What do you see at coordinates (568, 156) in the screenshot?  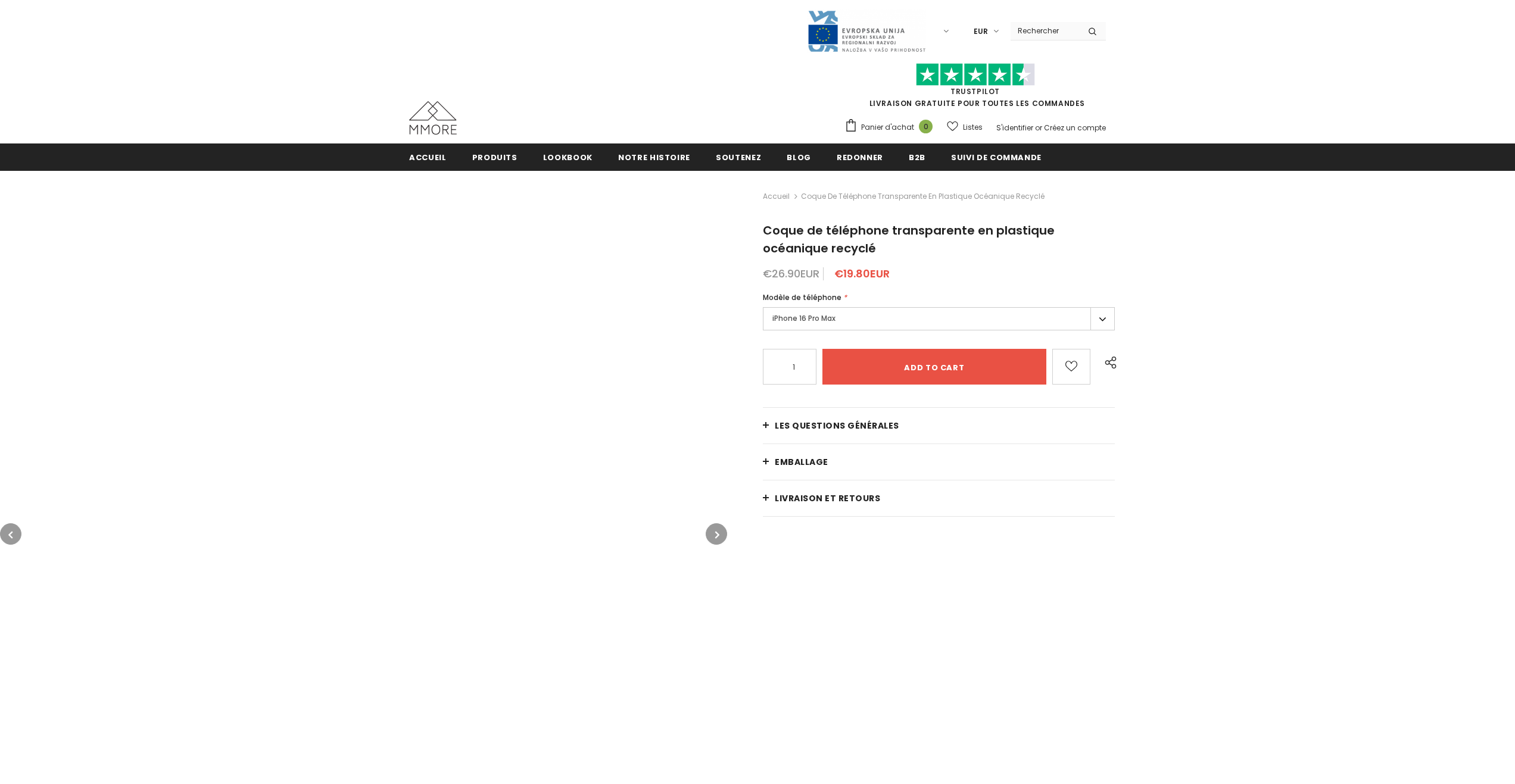 I see `a: Lookbook` at bounding box center [568, 156].